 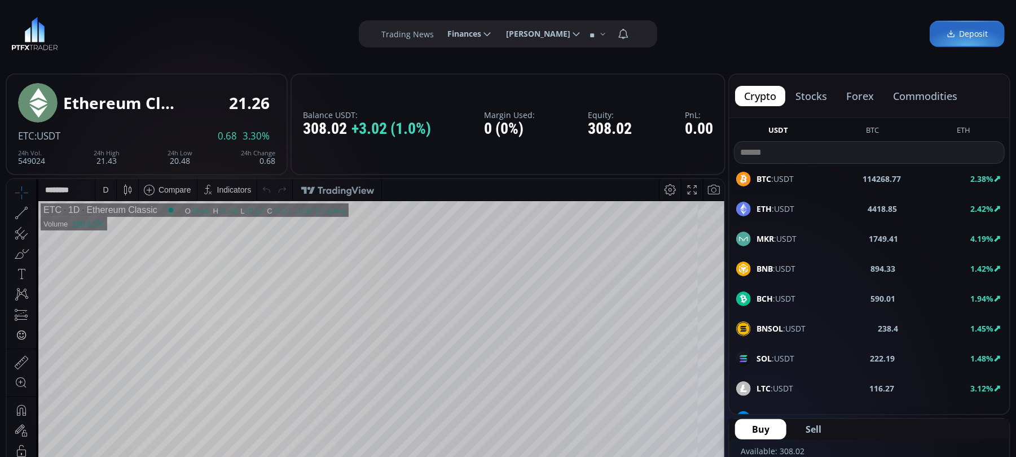 I want to click on div: Market open, so click(x=164, y=31).